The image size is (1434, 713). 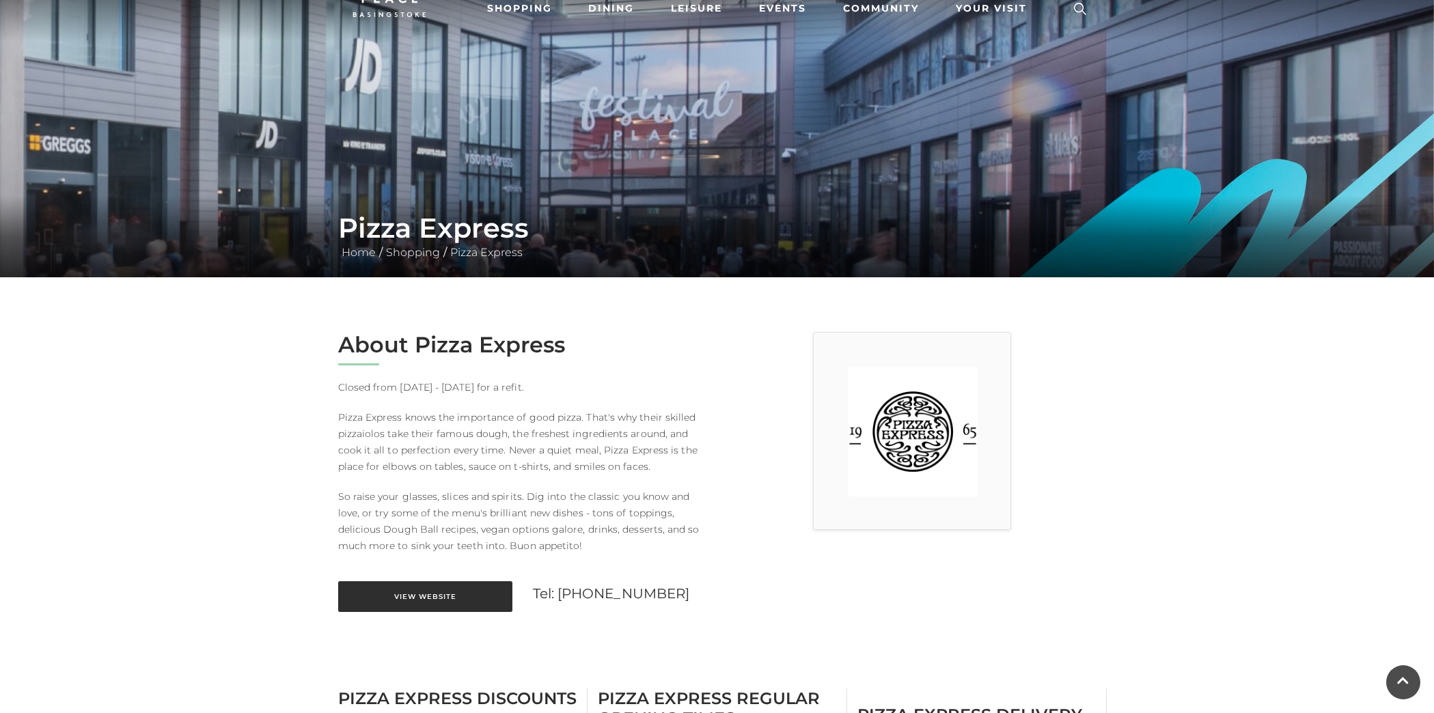 What do you see at coordinates (413, 252) in the screenshot?
I see `a: Shopping` at bounding box center [413, 252].